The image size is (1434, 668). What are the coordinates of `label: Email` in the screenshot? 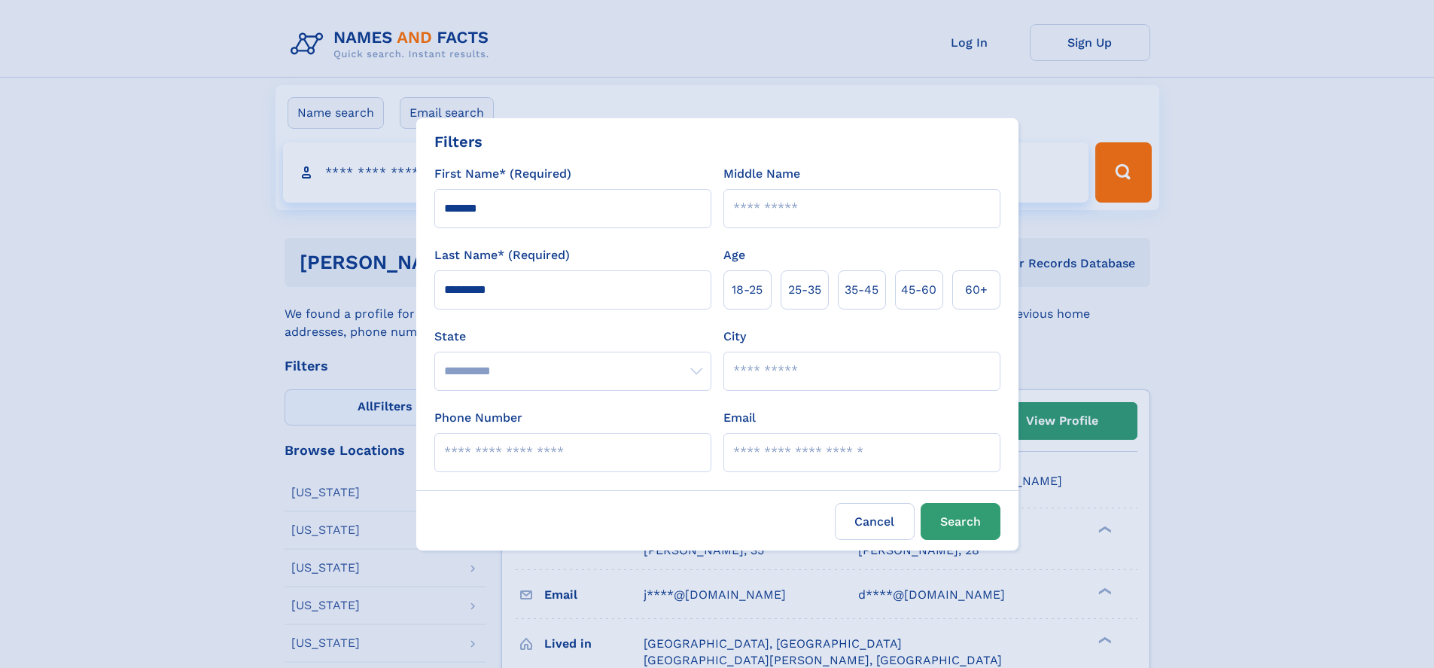 It's located at (739, 418).